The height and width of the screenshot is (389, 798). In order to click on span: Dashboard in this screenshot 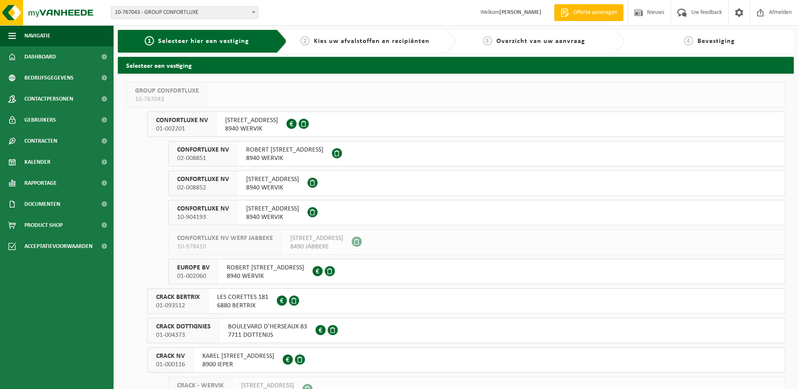, I will do `click(40, 57)`.